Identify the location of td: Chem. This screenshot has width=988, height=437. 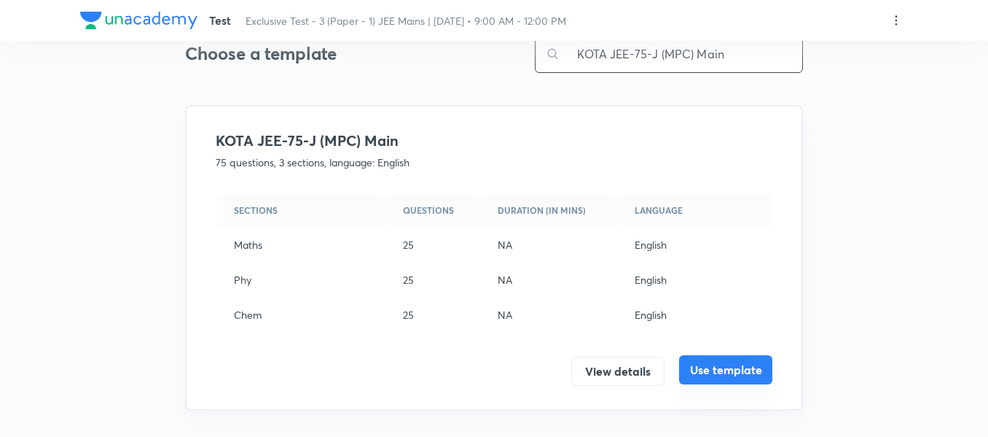
(301, 315).